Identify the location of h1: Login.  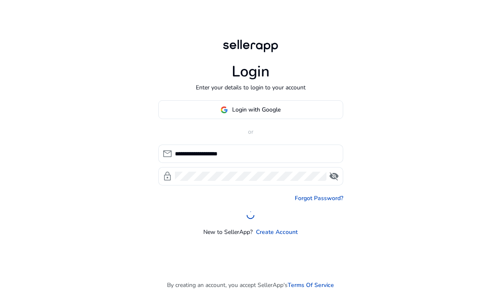
(251, 71).